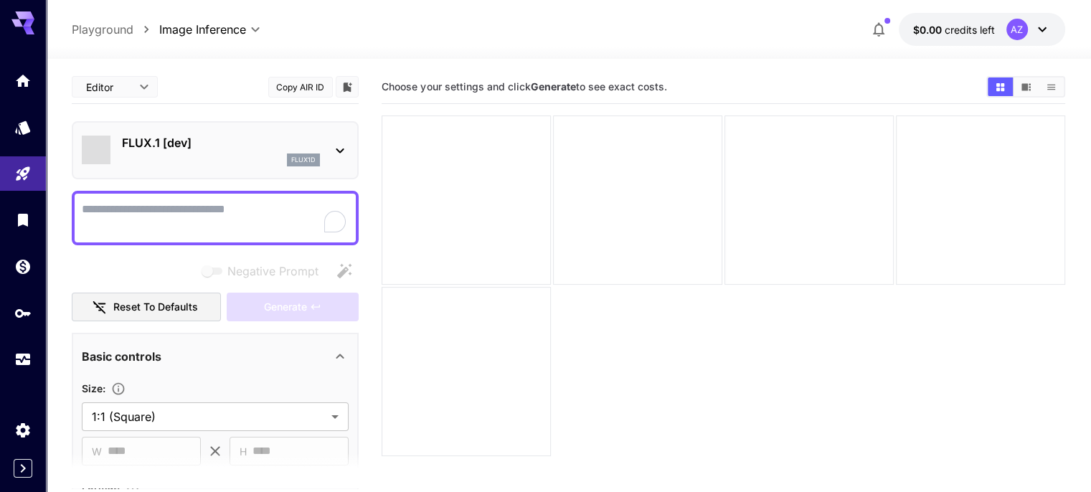  I want to click on span: Choose your settings and click to see exact costs., so click(523, 86).